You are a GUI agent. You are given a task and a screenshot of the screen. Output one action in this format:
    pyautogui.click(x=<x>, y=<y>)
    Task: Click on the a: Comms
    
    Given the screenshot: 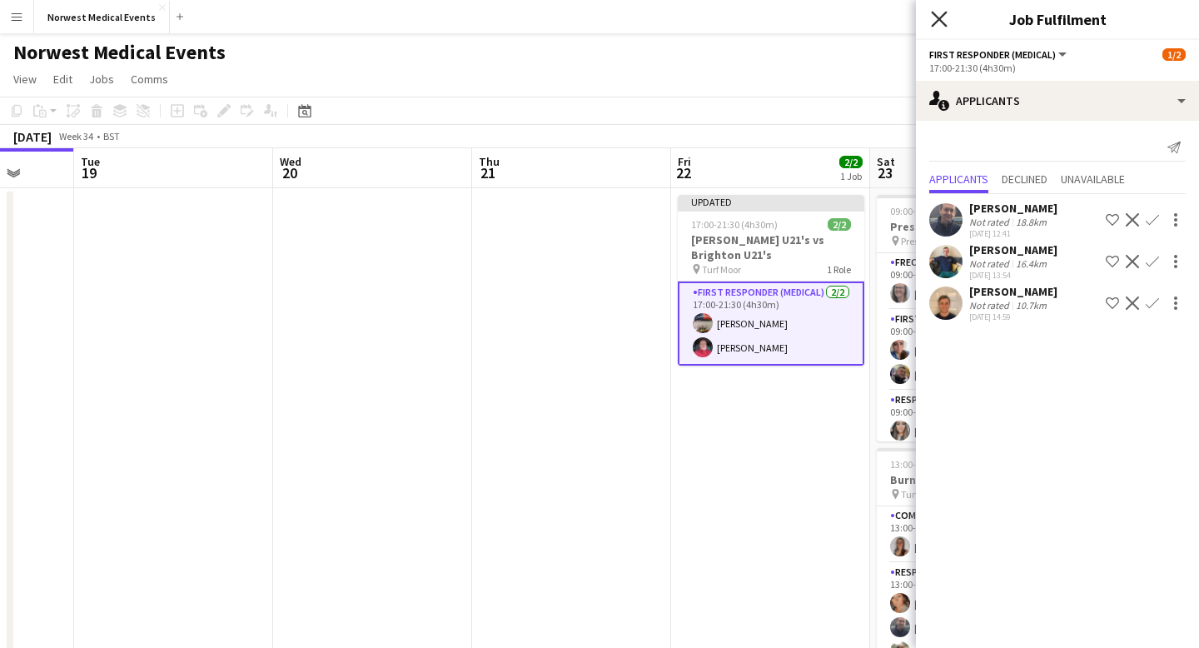 What is the action you would take?
    pyautogui.click(x=149, y=79)
    